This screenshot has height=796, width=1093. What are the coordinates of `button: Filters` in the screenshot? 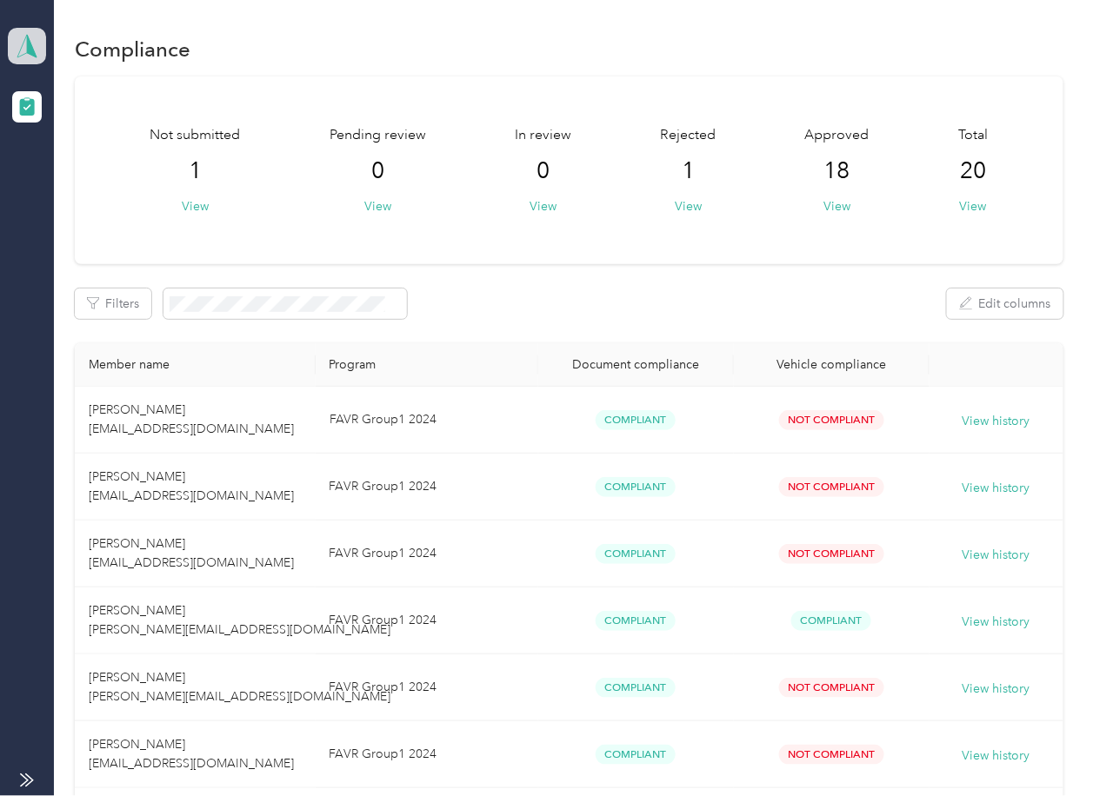 It's located at (113, 303).